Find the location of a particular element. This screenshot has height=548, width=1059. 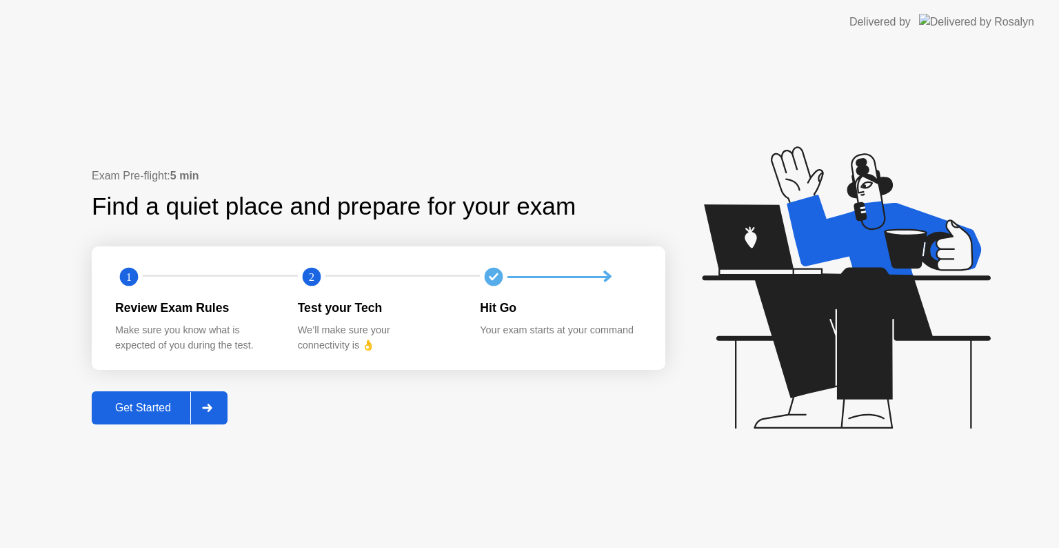

div: Review Exam Rules is located at coordinates (195, 308).